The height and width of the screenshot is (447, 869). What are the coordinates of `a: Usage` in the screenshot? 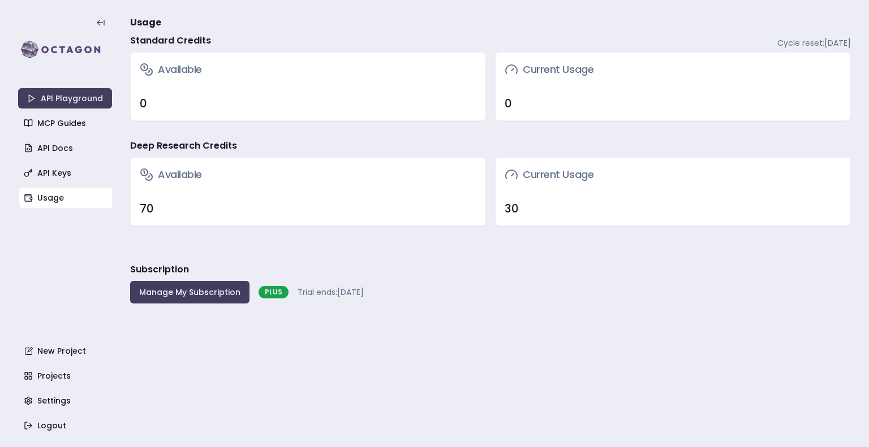 It's located at (66, 198).